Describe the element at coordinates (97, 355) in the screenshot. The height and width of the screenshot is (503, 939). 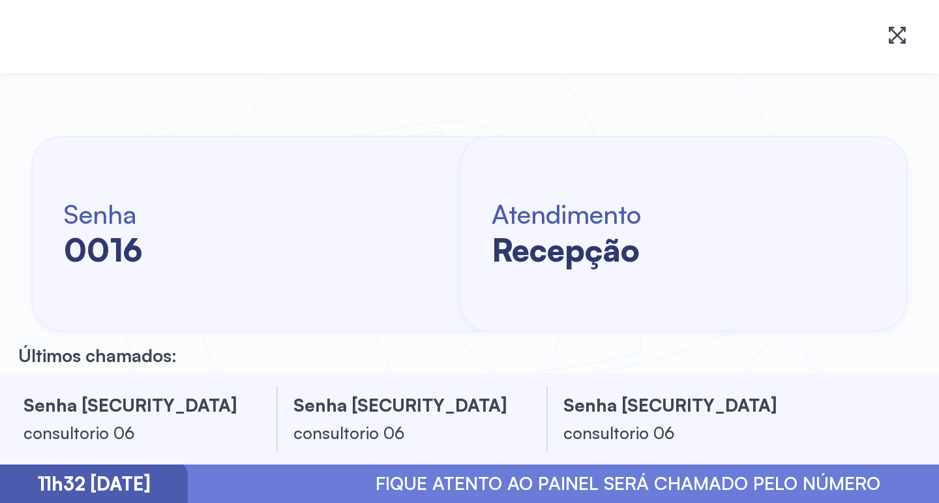
I see `p: Últimos chamados:` at that location.